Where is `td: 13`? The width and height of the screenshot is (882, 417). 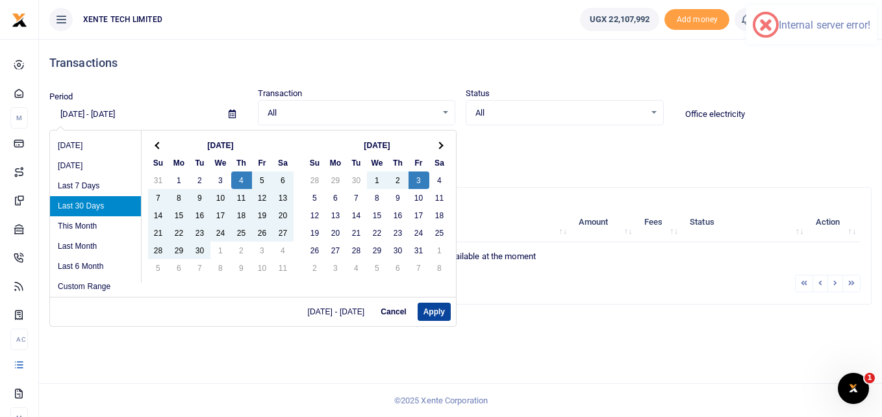 td: 13 is located at coordinates (283, 197).